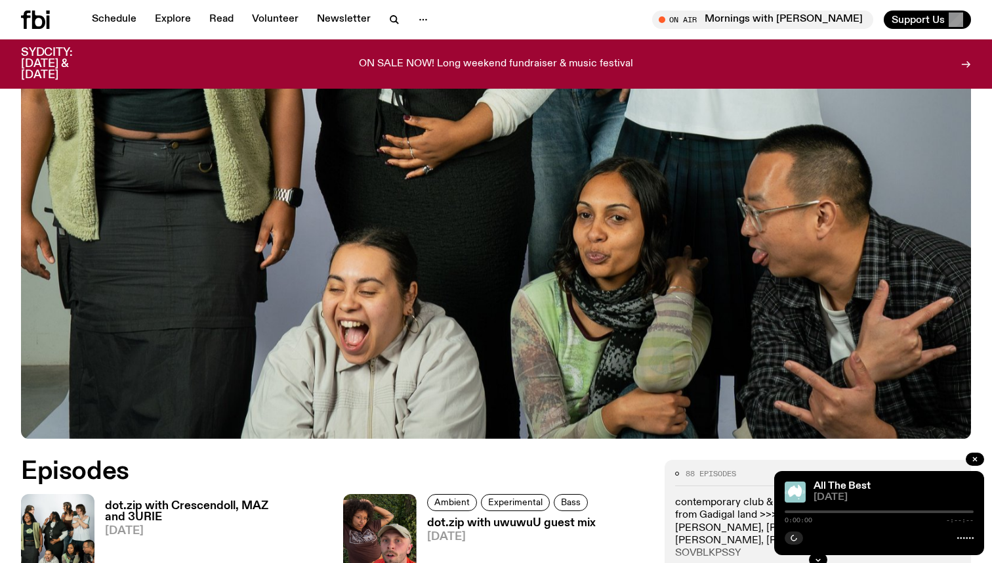 The height and width of the screenshot is (563, 992). What do you see at coordinates (275, 20) in the screenshot?
I see `a: Volunteer` at bounding box center [275, 20].